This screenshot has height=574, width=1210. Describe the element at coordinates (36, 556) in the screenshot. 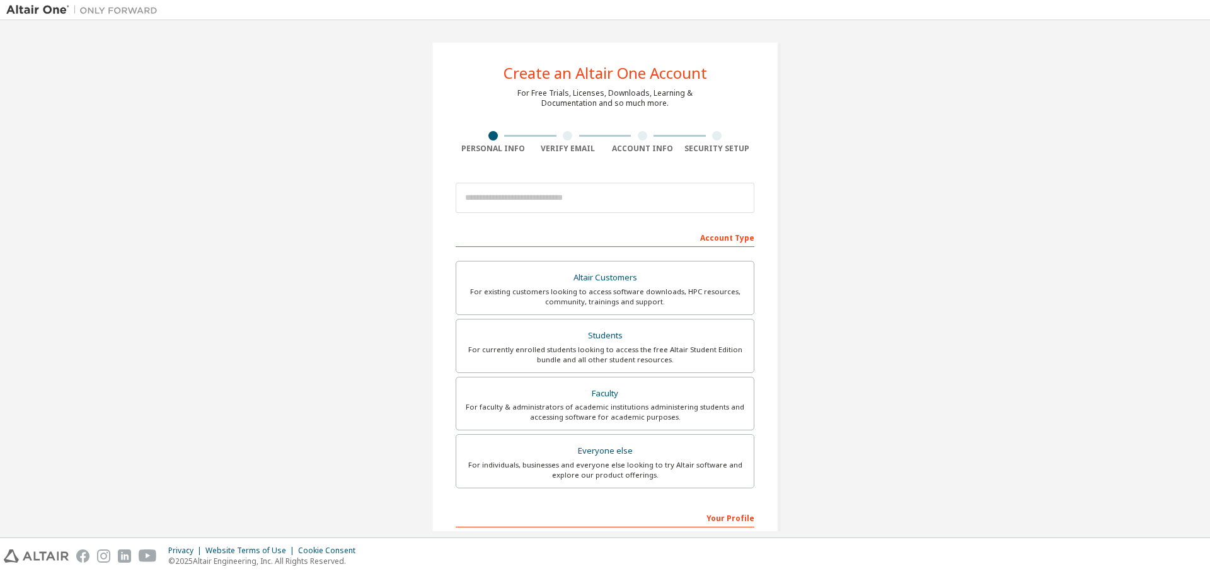

I see `img: altair_logo.svg` at that location.